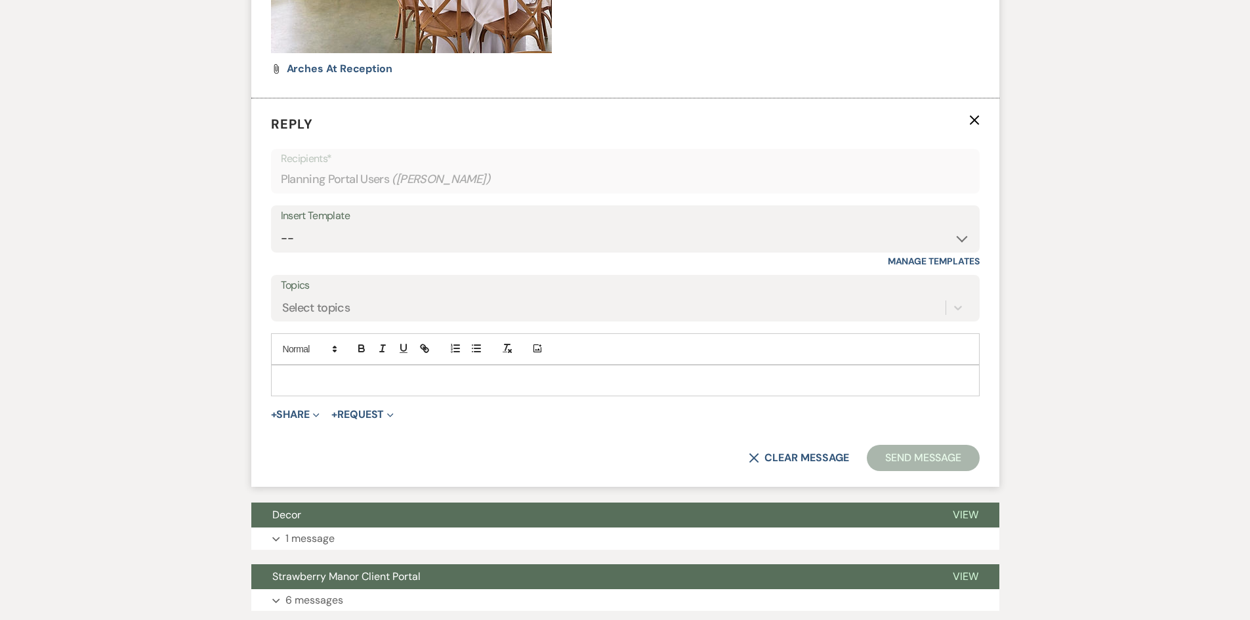  What do you see at coordinates (625, 600) in the screenshot?
I see `button: 6 messages` at bounding box center [625, 600].